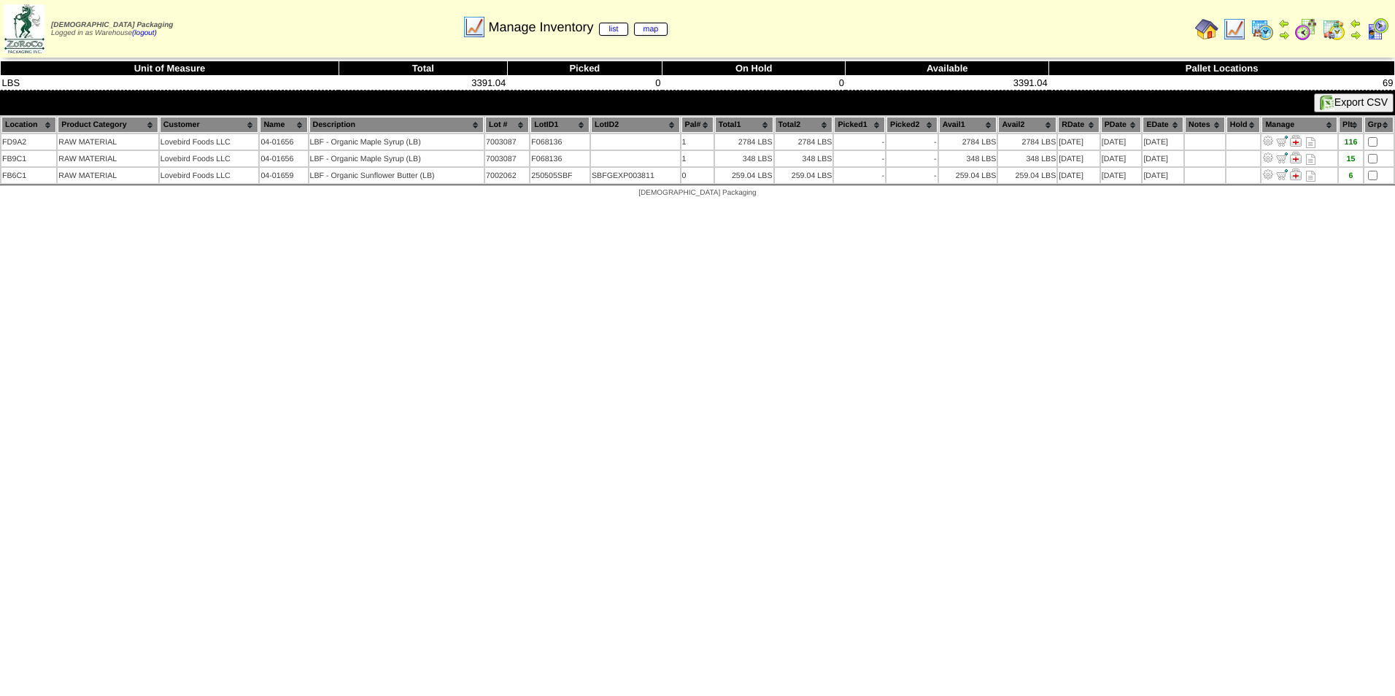  Describe the element at coordinates (804, 125) in the screenshot. I see `th: Total2` at that location.